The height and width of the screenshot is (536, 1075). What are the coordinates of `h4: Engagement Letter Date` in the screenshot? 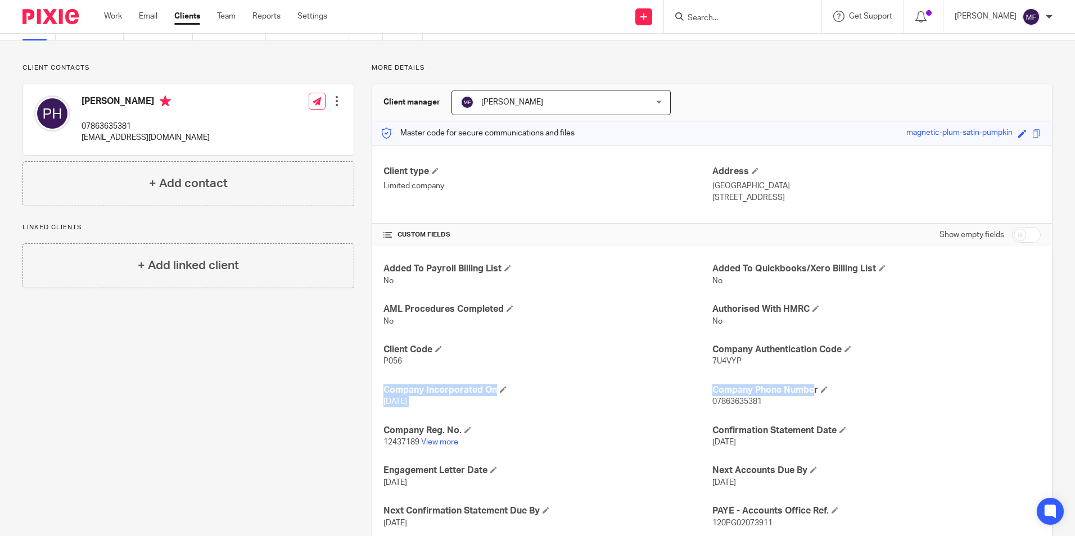 It's located at (548, 471).